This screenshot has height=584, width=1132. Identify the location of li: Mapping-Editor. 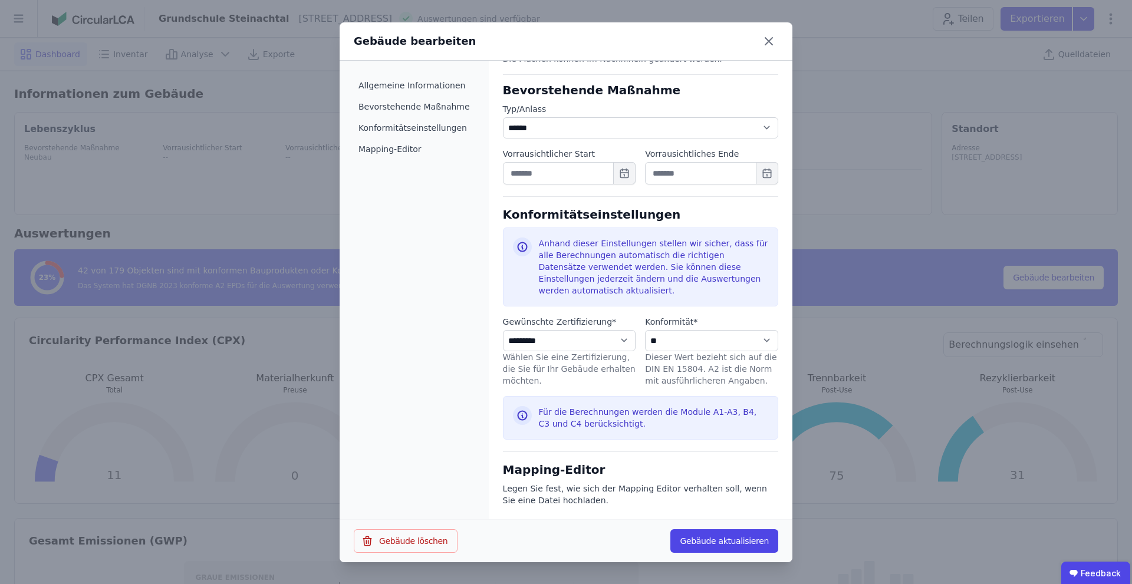
(414, 149).